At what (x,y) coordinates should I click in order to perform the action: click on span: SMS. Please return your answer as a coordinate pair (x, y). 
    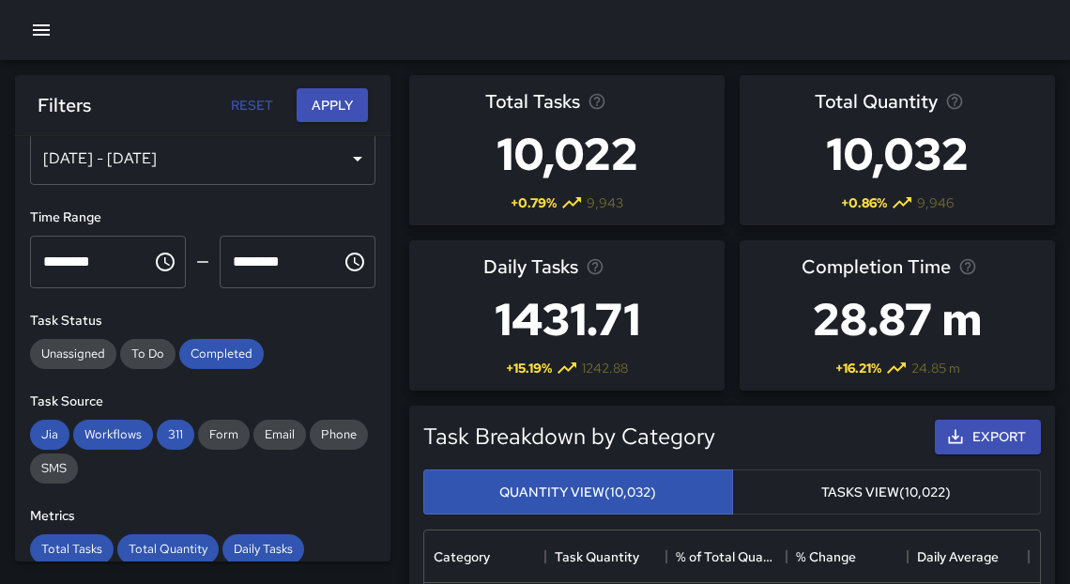
    Looking at the image, I should click on (53, 467).